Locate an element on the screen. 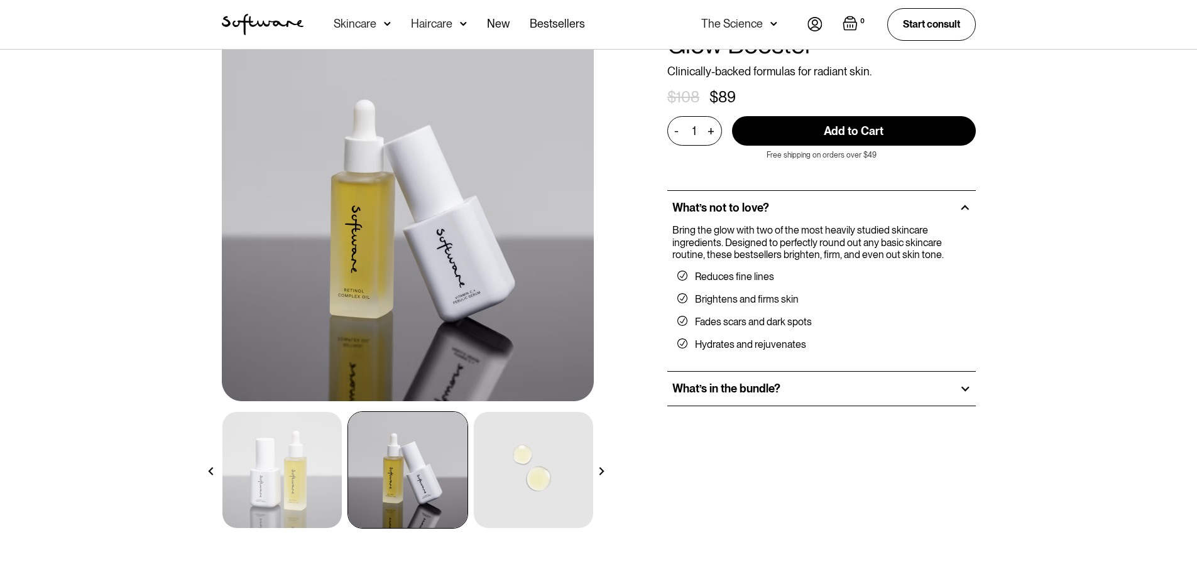 The width and height of the screenshot is (1197, 577). p: Bring the glow with two of the most heavily studied skincare ingredients. Designed to perfectly r... is located at coordinates (819, 243).